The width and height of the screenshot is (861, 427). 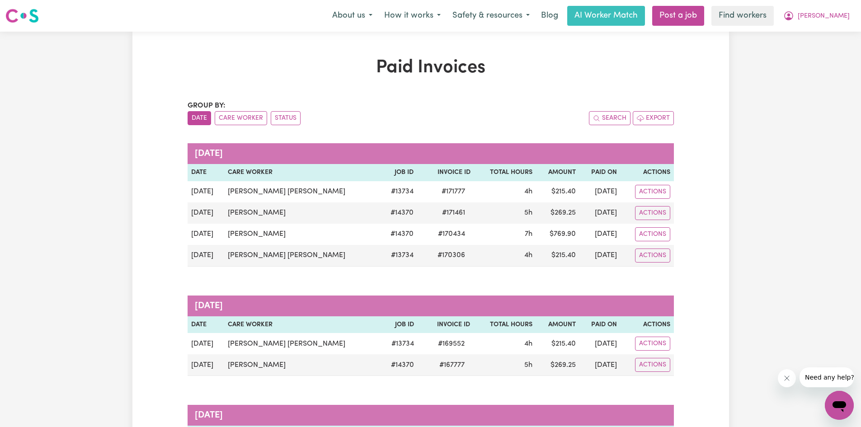 What do you see at coordinates (451, 344) in the screenshot?
I see `span: # 169552` at bounding box center [451, 344].